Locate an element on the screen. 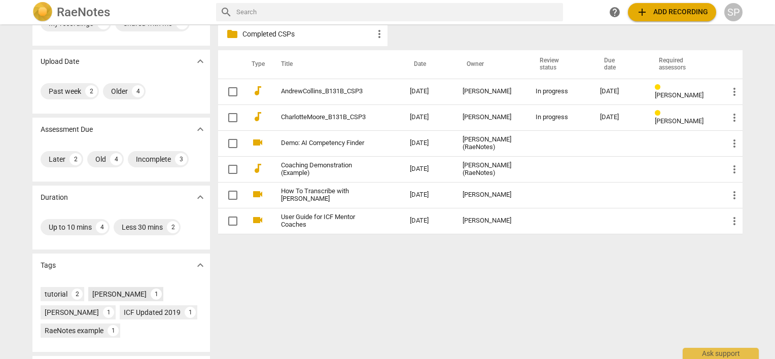 The width and height of the screenshot is (775, 359). span: add is located at coordinates (642, 12).